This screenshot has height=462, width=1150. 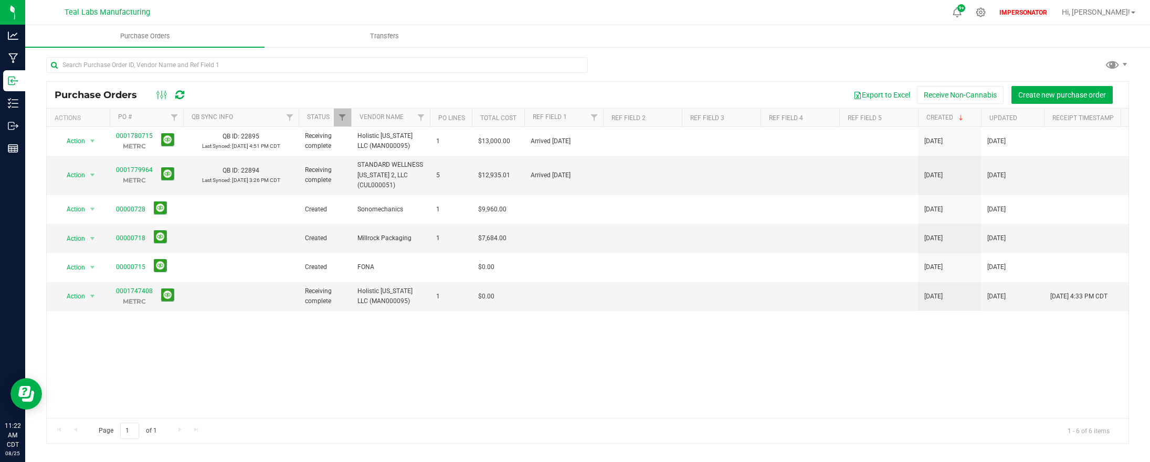 What do you see at coordinates (107, 12) in the screenshot?
I see `span: Teal Labs Manufacturing` at bounding box center [107, 12].